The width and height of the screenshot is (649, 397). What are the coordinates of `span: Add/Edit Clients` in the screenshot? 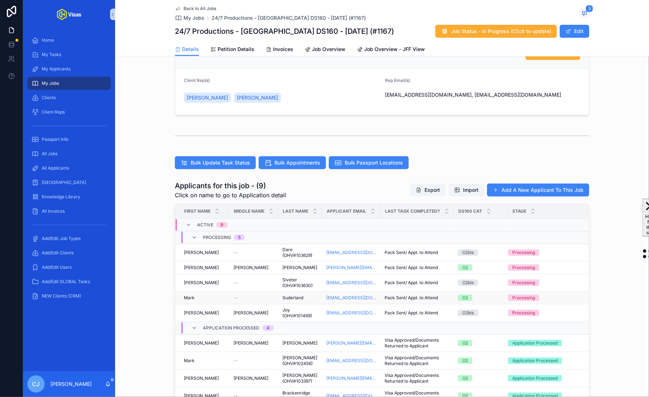 It's located at (58, 253).